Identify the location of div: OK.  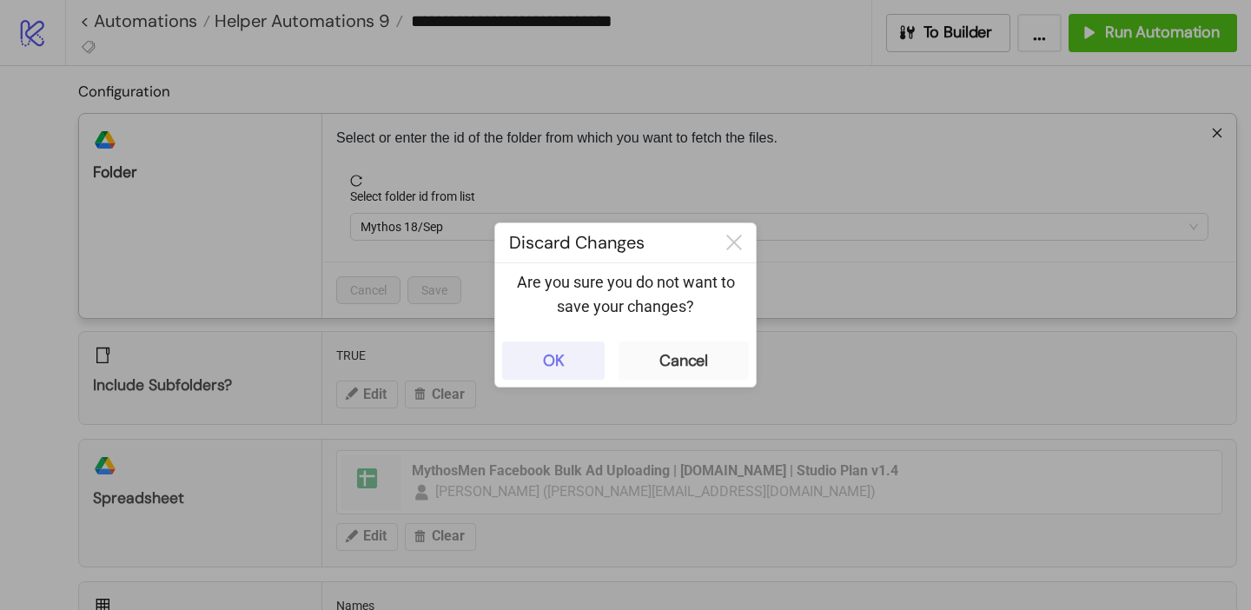
(553, 361).